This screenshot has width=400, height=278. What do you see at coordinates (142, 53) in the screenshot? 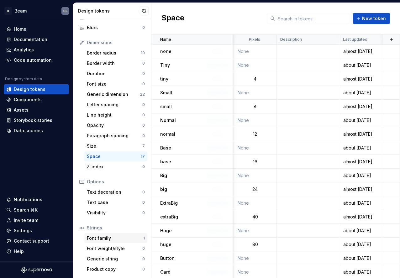
I see `div: 10` at bounding box center [142, 53].